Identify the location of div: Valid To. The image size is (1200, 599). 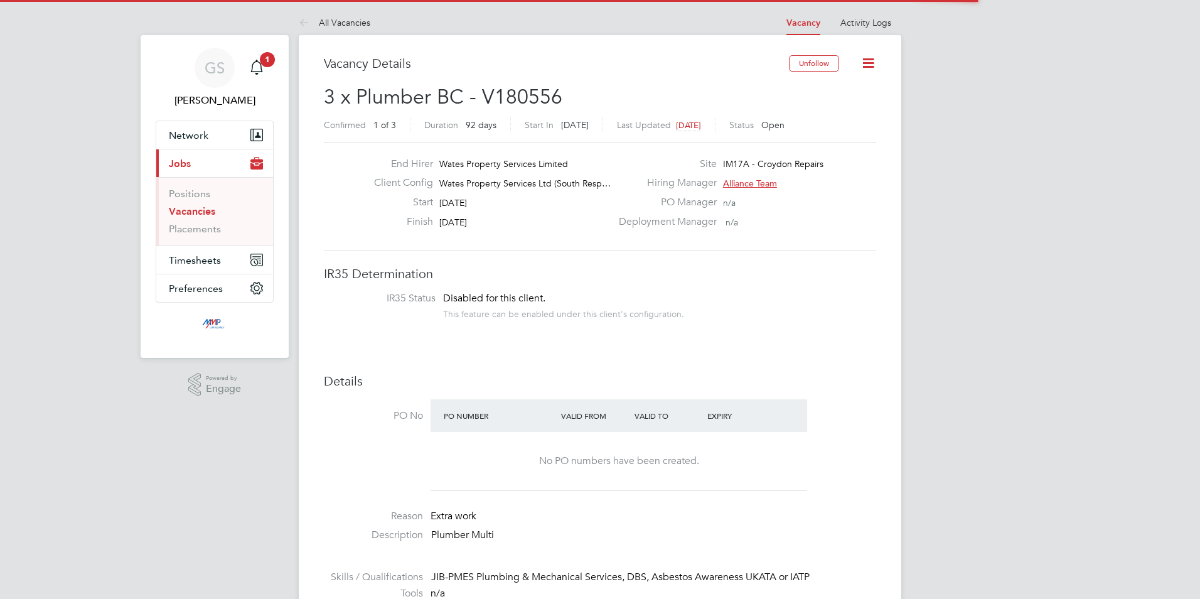
(668, 415).